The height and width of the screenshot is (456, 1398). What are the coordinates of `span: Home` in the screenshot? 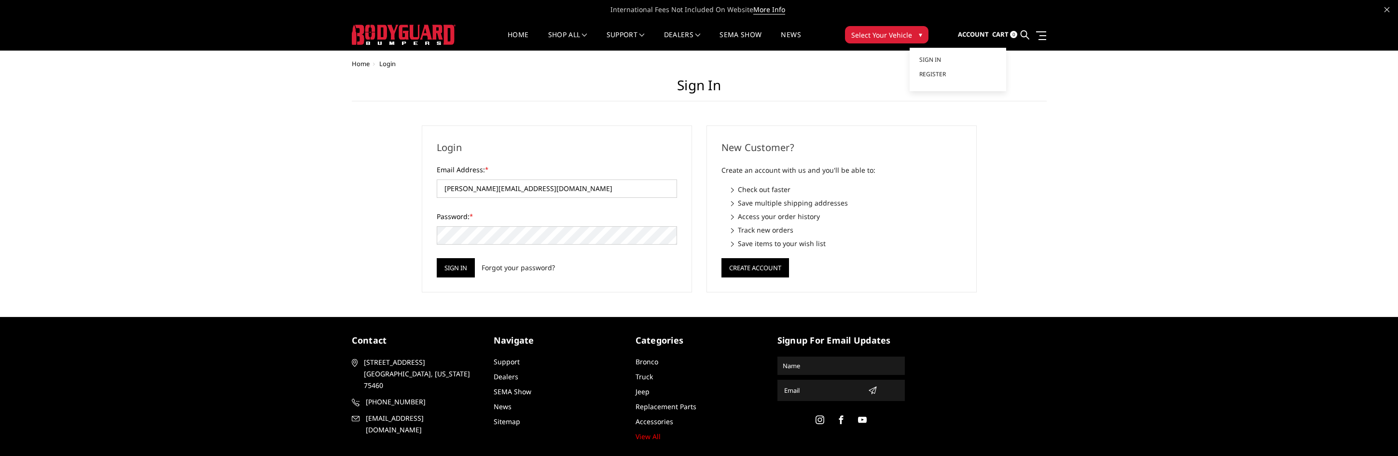 It's located at (360, 64).